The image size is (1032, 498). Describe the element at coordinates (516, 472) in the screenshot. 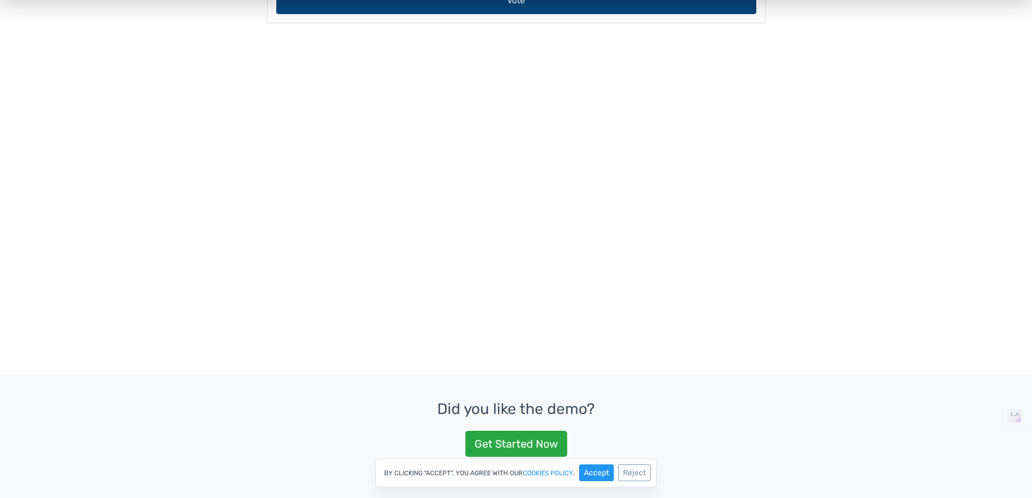

I see `div: By clicking "Accept", you agree with our .` at that location.